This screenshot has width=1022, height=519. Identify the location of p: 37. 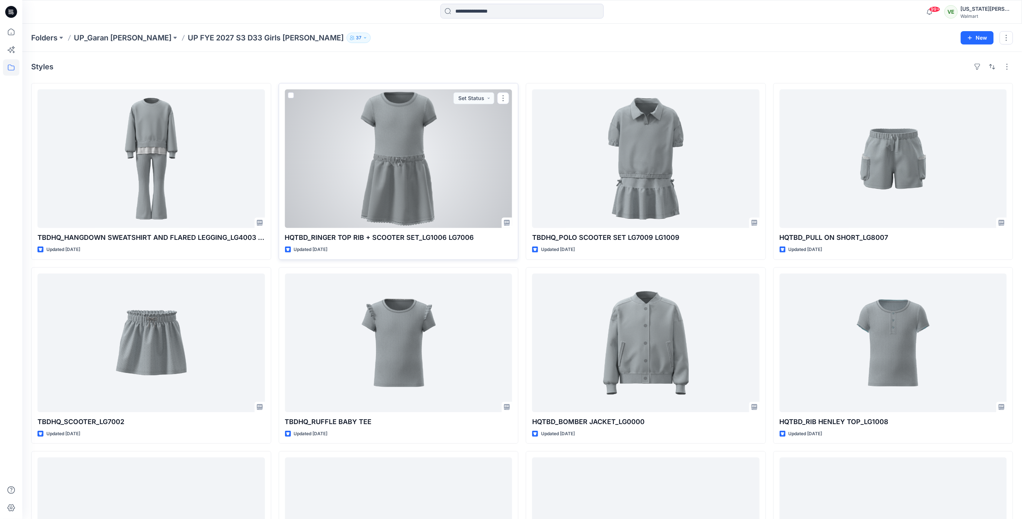
(358, 38).